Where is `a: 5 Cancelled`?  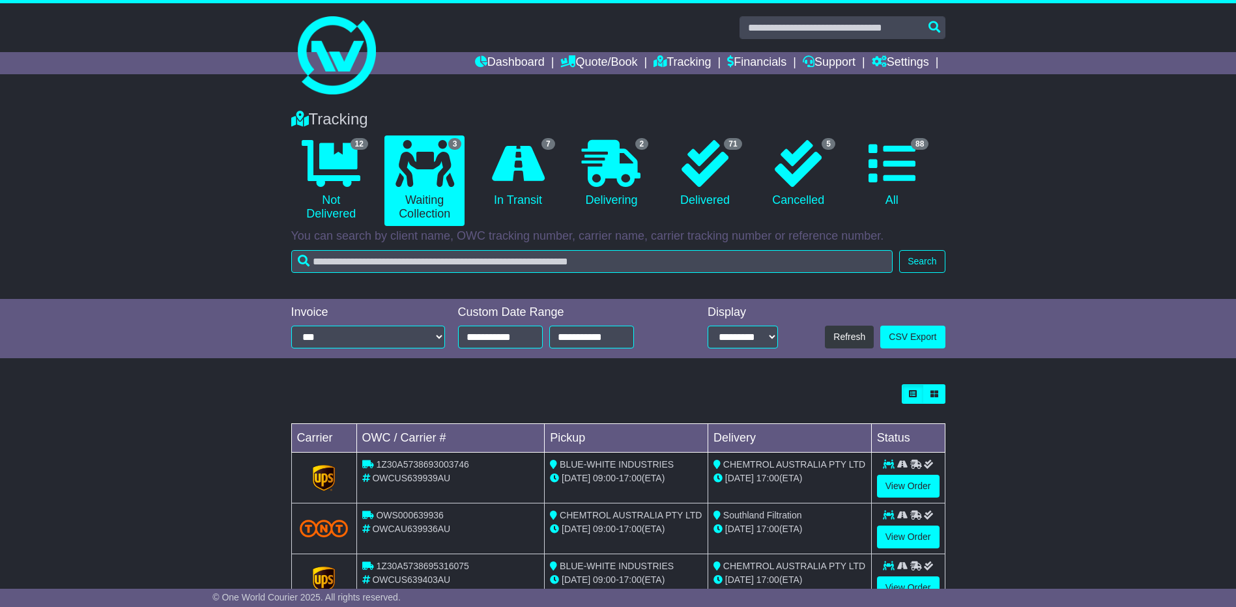
a: 5 Cancelled is located at coordinates (798, 174).